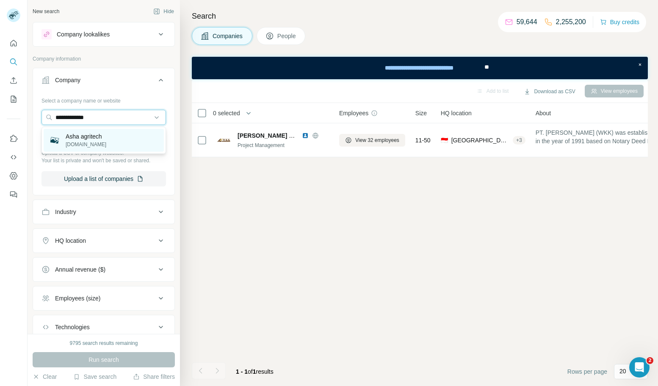  I want to click on p: 2,255,200, so click(571, 22).